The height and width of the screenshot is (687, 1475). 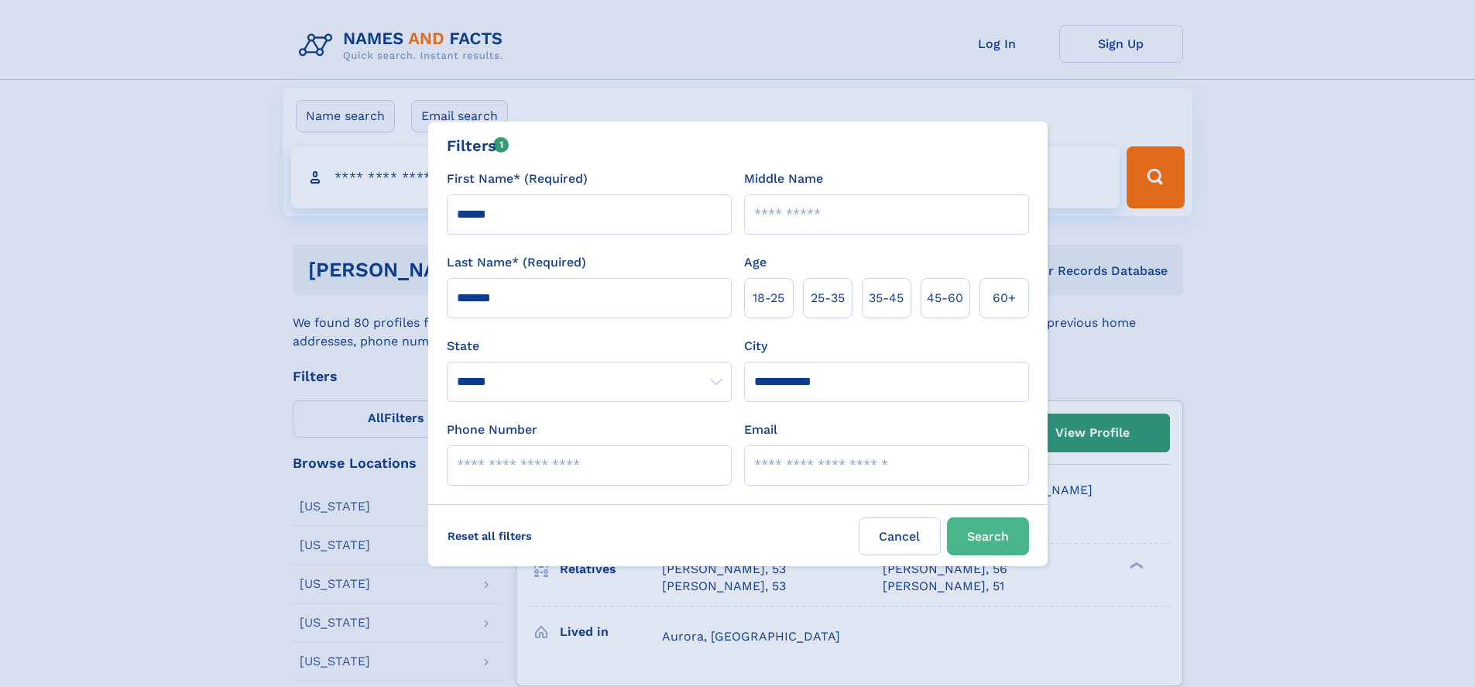 I want to click on button: Search, so click(x=988, y=536).